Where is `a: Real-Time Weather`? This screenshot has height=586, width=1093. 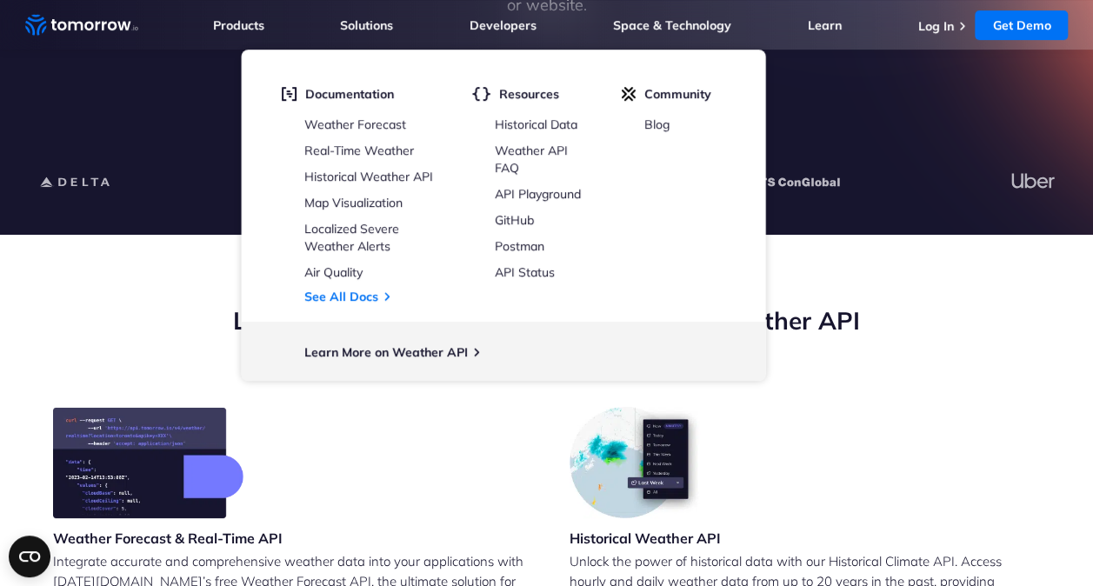 a: Real-Time Weather is located at coordinates (359, 150).